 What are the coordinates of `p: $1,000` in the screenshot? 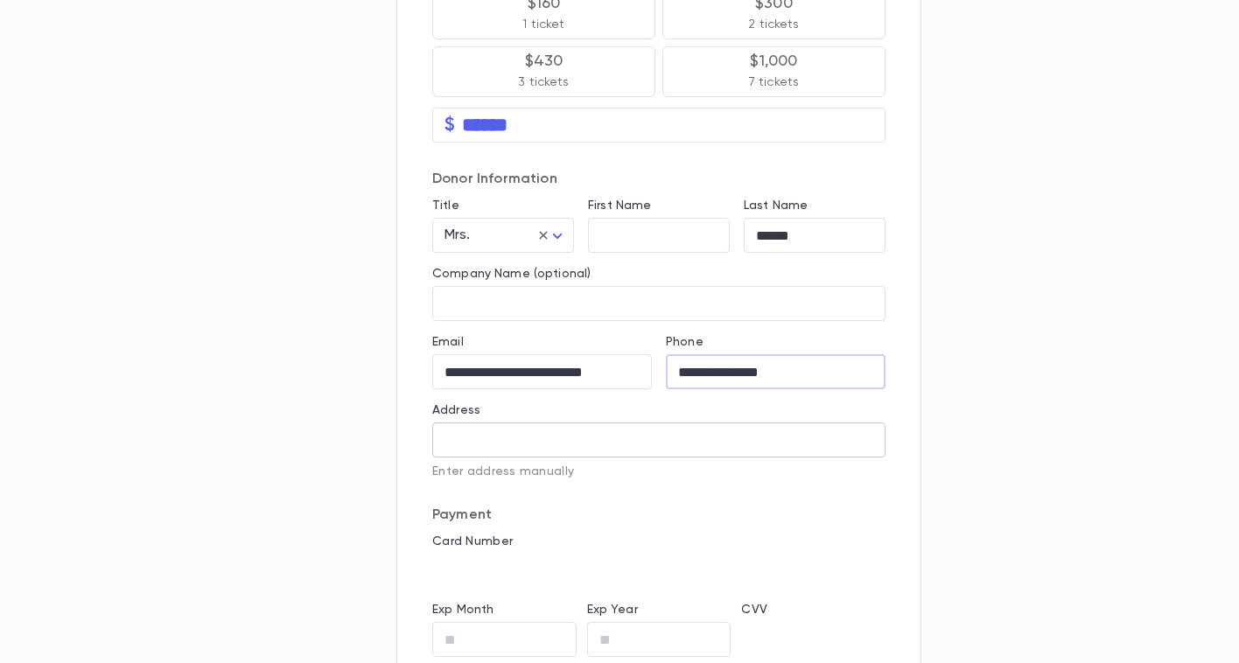 It's located at (773, 61).